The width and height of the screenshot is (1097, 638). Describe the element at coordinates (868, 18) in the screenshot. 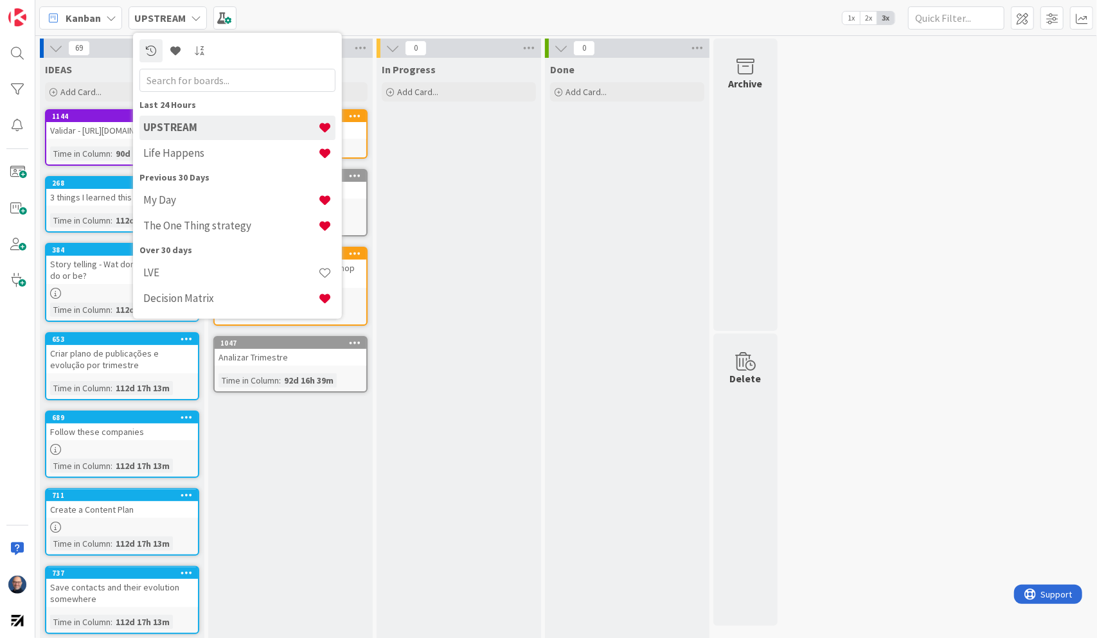

I see `span: 2x` at that location.